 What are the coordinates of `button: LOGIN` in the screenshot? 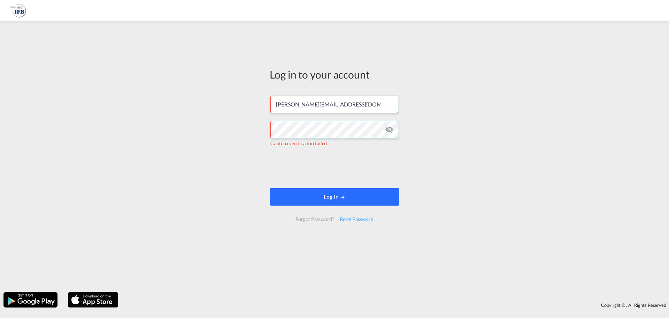 It's located at (335, 197).